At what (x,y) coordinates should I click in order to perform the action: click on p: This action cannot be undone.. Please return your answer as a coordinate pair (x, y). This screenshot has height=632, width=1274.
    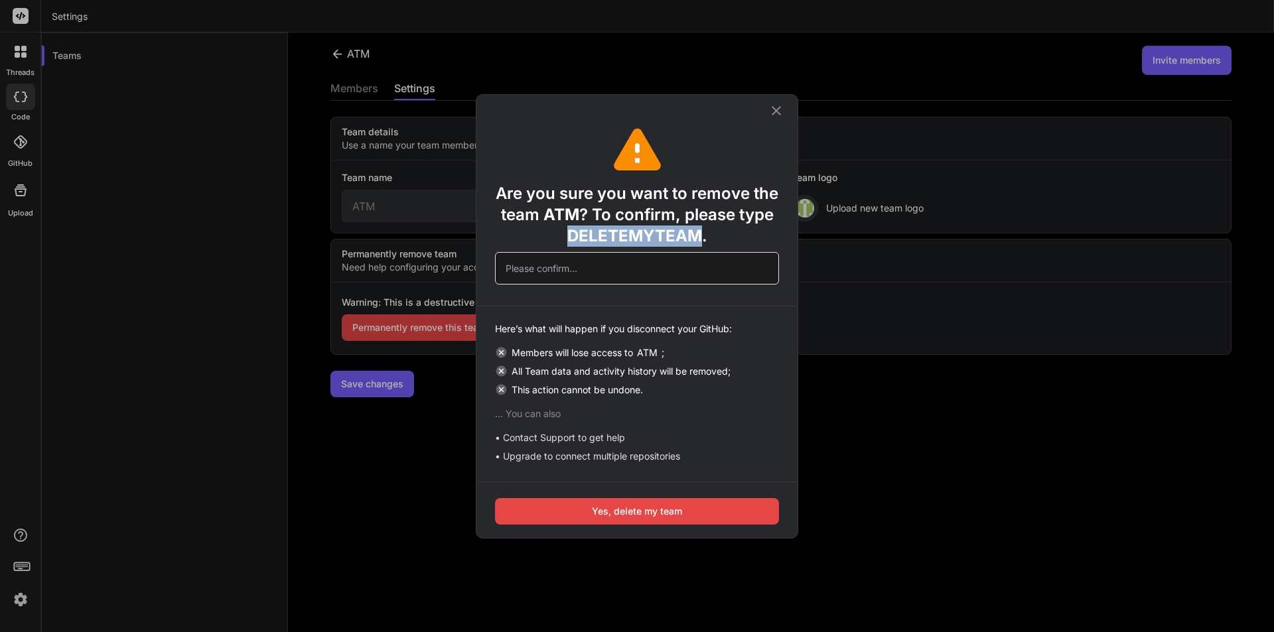
    Looking at the image, I should click on (637, 390).